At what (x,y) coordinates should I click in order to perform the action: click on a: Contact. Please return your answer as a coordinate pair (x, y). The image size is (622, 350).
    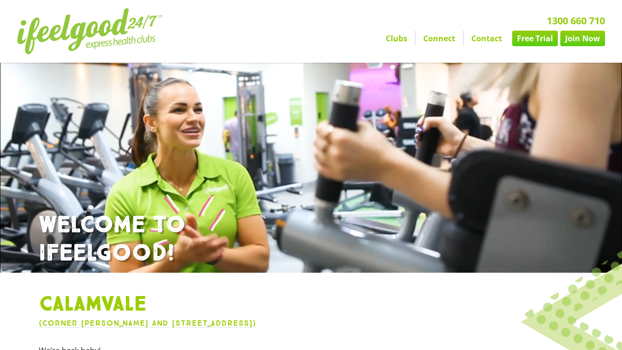
    Looking at the image, I should click on (486, 38).